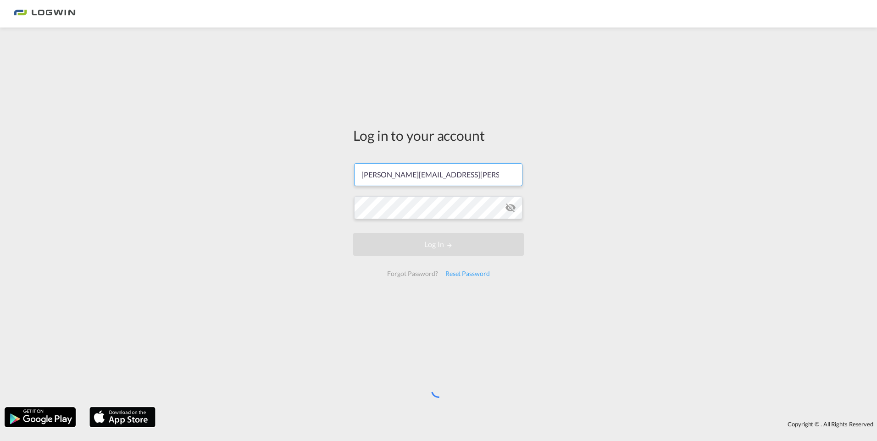 This screenshot has height=441, width=877. Describe the element at coordinates (44, 14) in the screenshot. I see `img: bc73a0e0d8c111efacd525e4c8ad7d32.png` at that location.